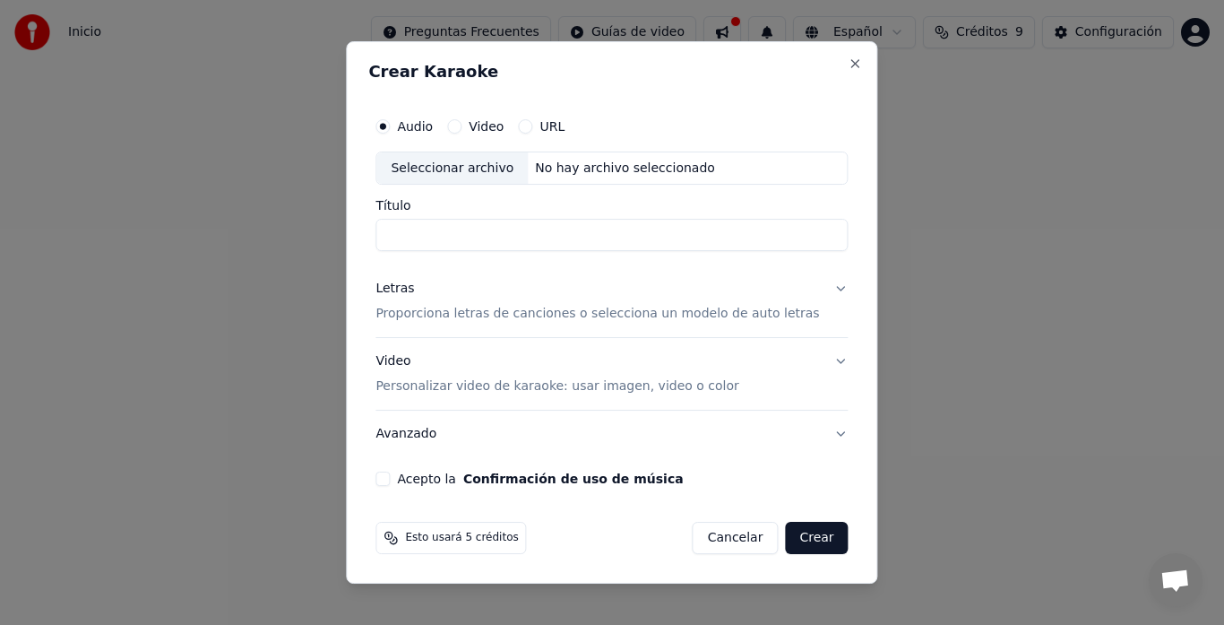 This screenshot has width=1224, height=625. What do you see at coordinates (625, 168) in the screenshot?
I see `div: No hay archivo seleccionado` at bounding box center [625, 168].